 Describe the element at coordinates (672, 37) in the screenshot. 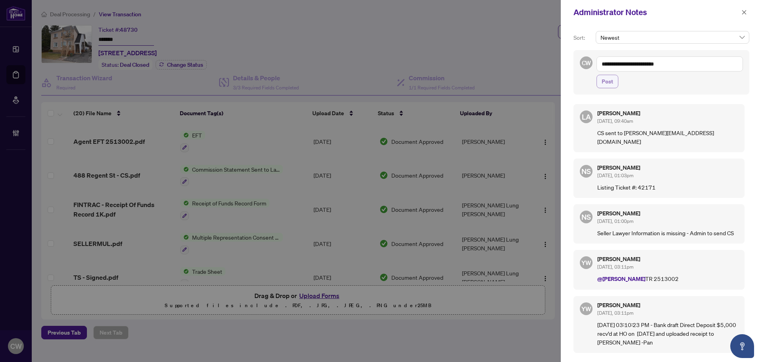

I see `span: Newest` at that location.